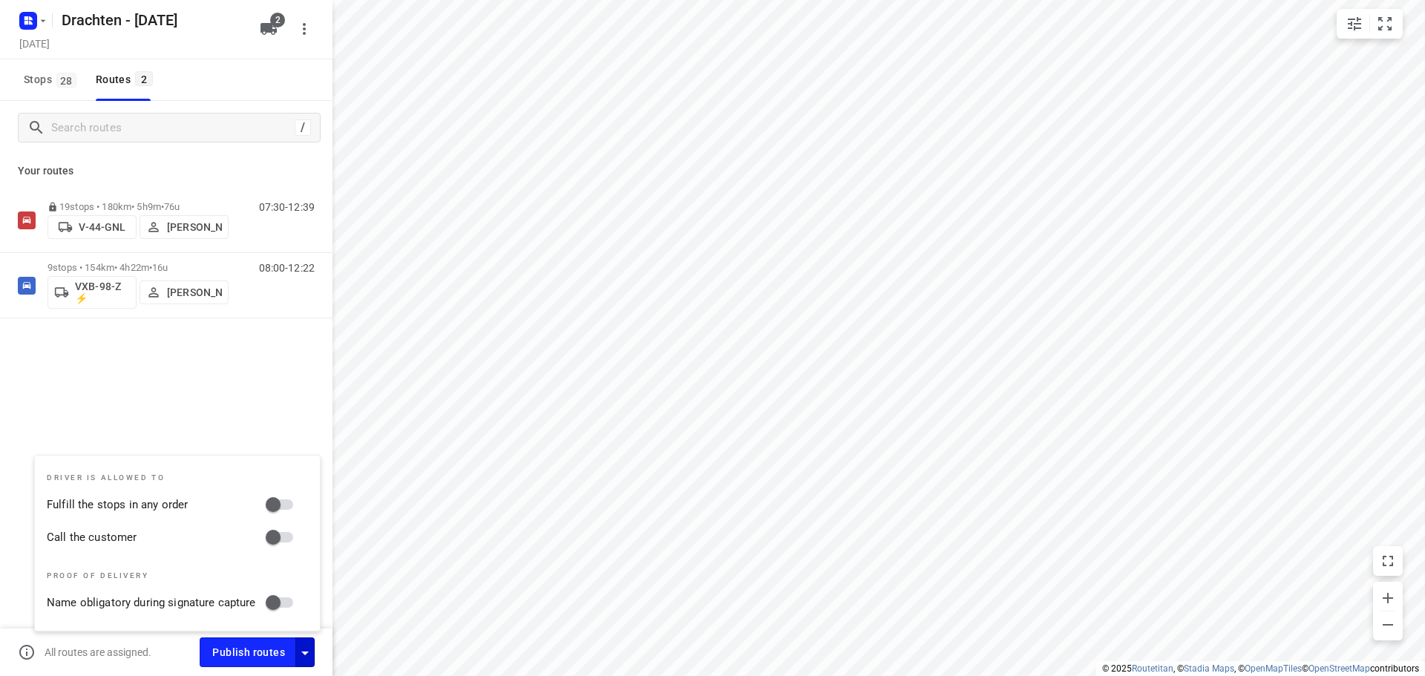 This screenshot has height=676, width=1425. Describe the element at coordinates (102, 227) in the screenshot. I see `p: V-44-GNL` at that location.